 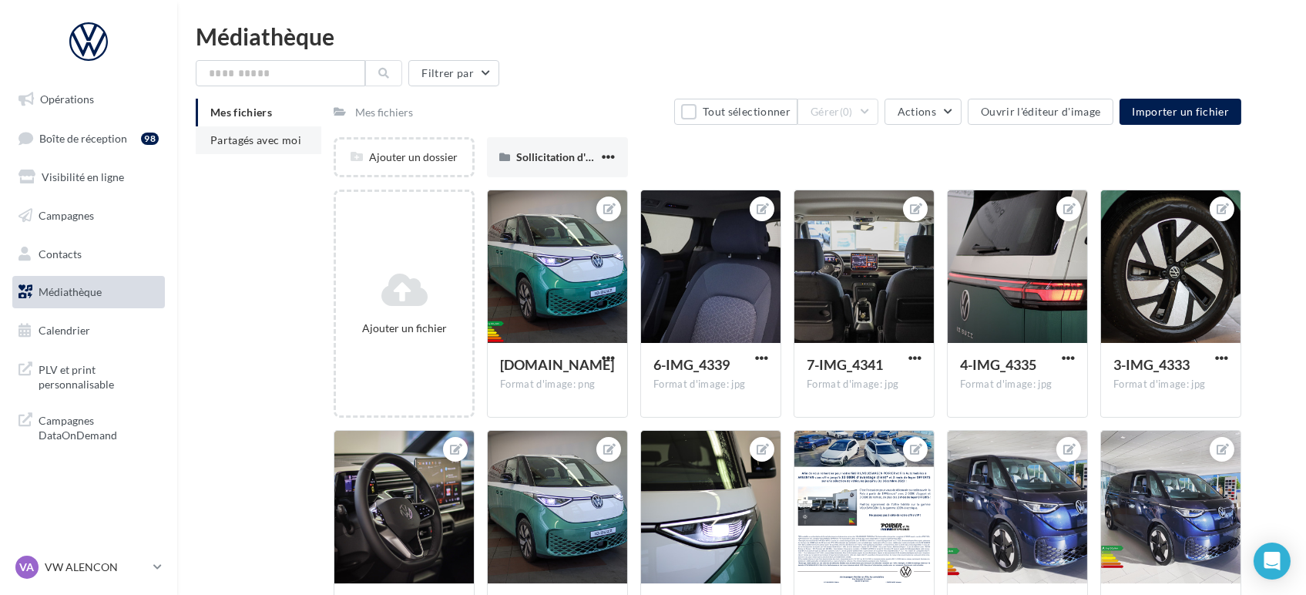 What do you see at coordinates (89, 567) in the screenshot?
I see `a: VA VW ALENCON` at bounding box center [89, 567].